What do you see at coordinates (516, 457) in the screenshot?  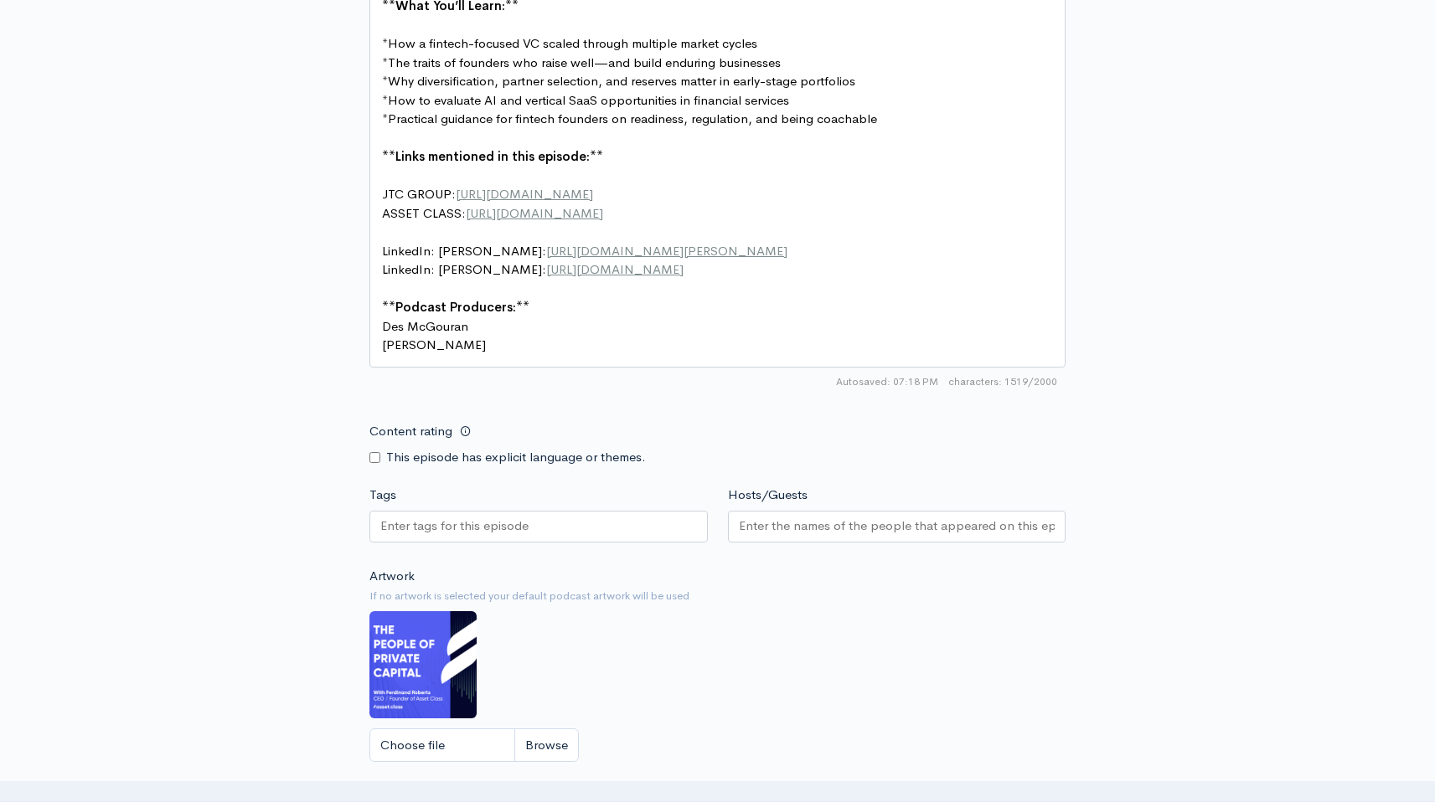 I see `label: This episode has explicit language or themes.` at bounding box center [516, 457].